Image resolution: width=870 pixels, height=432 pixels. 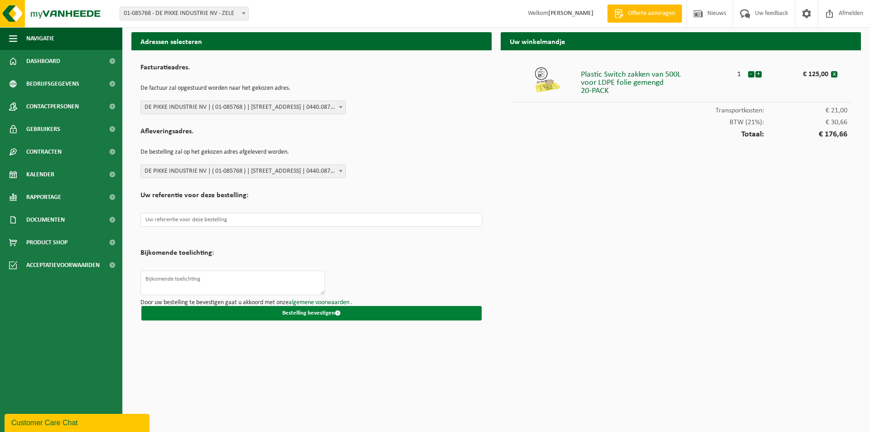 What do you see at coordinates (681, 132) in the screenshot?
I see `div: Totaal:` at bounding box center [681, 132].